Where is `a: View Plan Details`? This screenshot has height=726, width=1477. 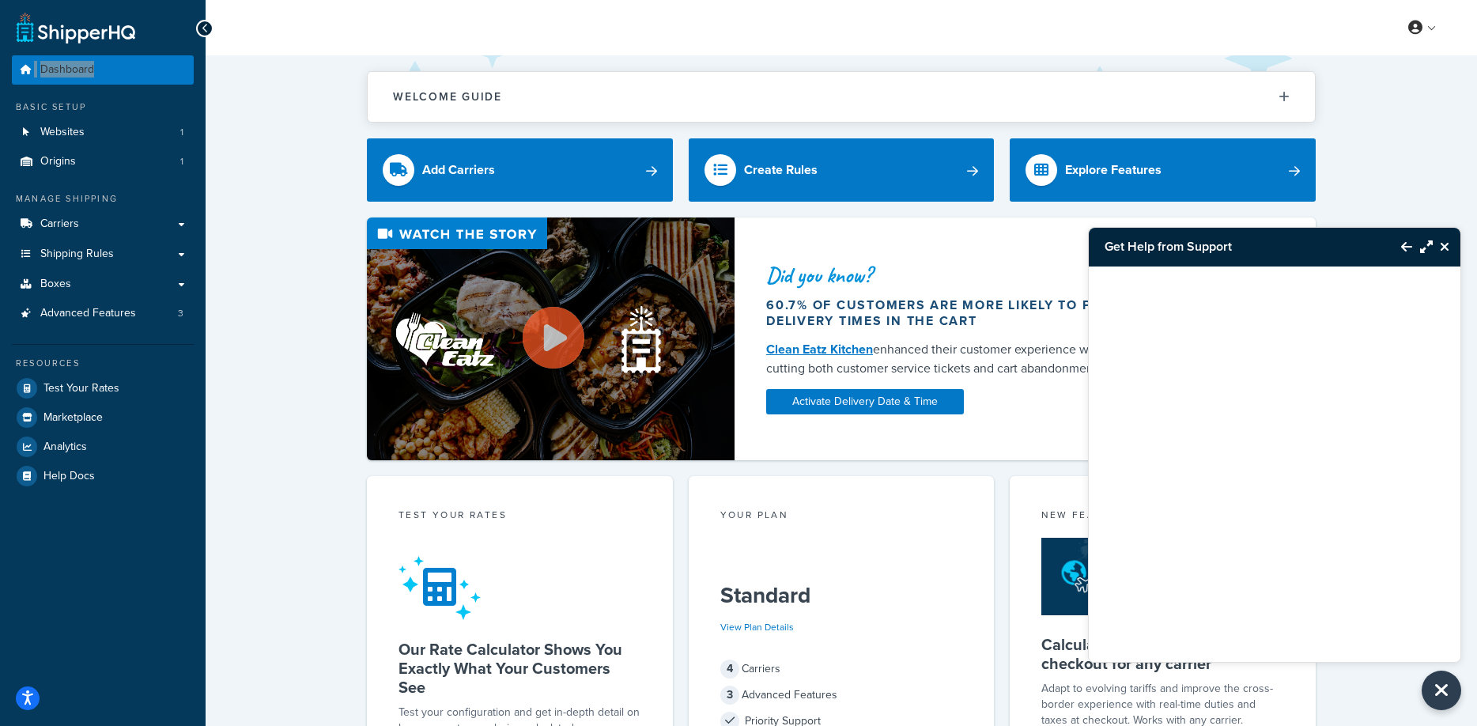 a: View Plan Details is located at coordinates (757, 627).